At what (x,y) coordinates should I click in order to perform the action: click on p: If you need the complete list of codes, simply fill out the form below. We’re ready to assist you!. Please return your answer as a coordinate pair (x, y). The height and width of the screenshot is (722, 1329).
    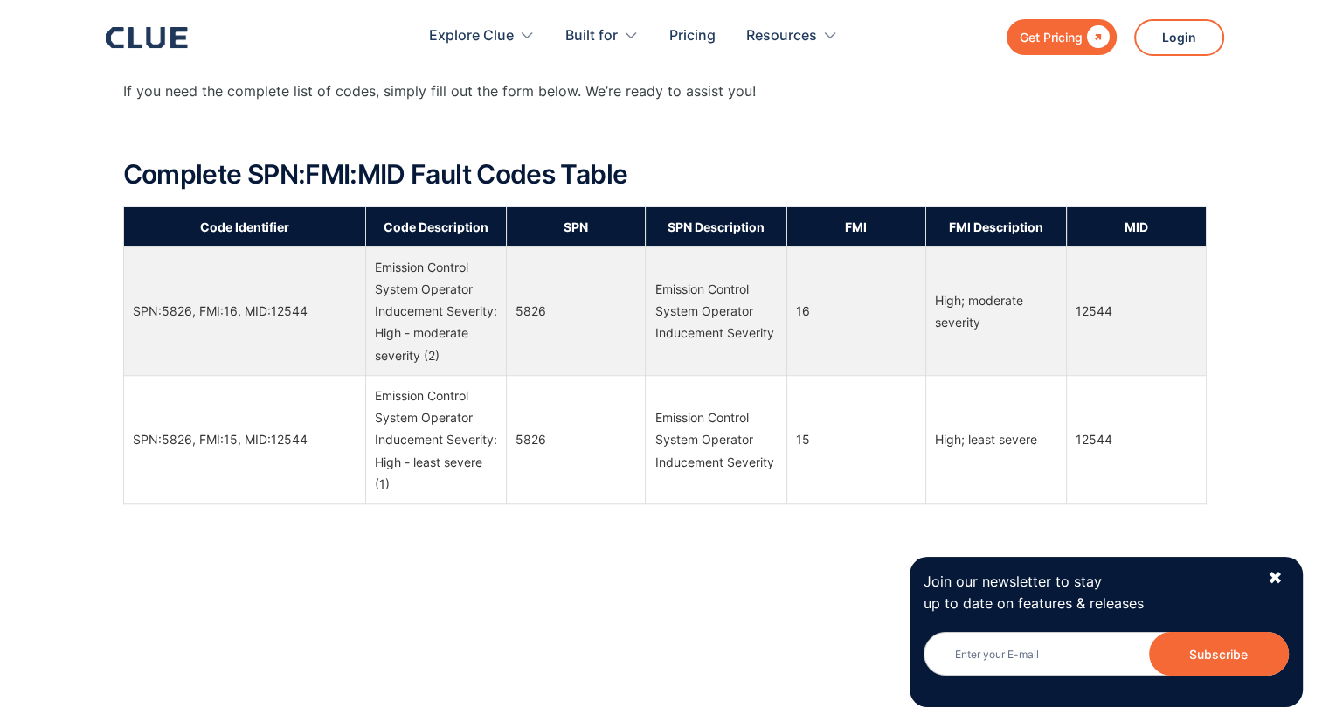
    Looking at the image, I should click on (665, 91).